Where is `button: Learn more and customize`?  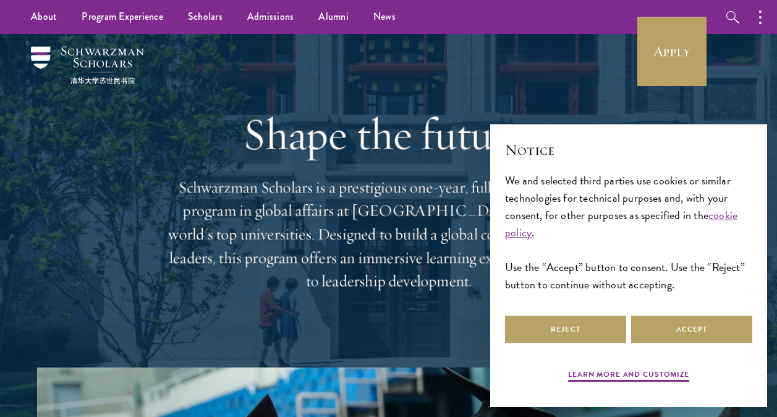
button: Learn more and customize is located at coordinates (629, 376).